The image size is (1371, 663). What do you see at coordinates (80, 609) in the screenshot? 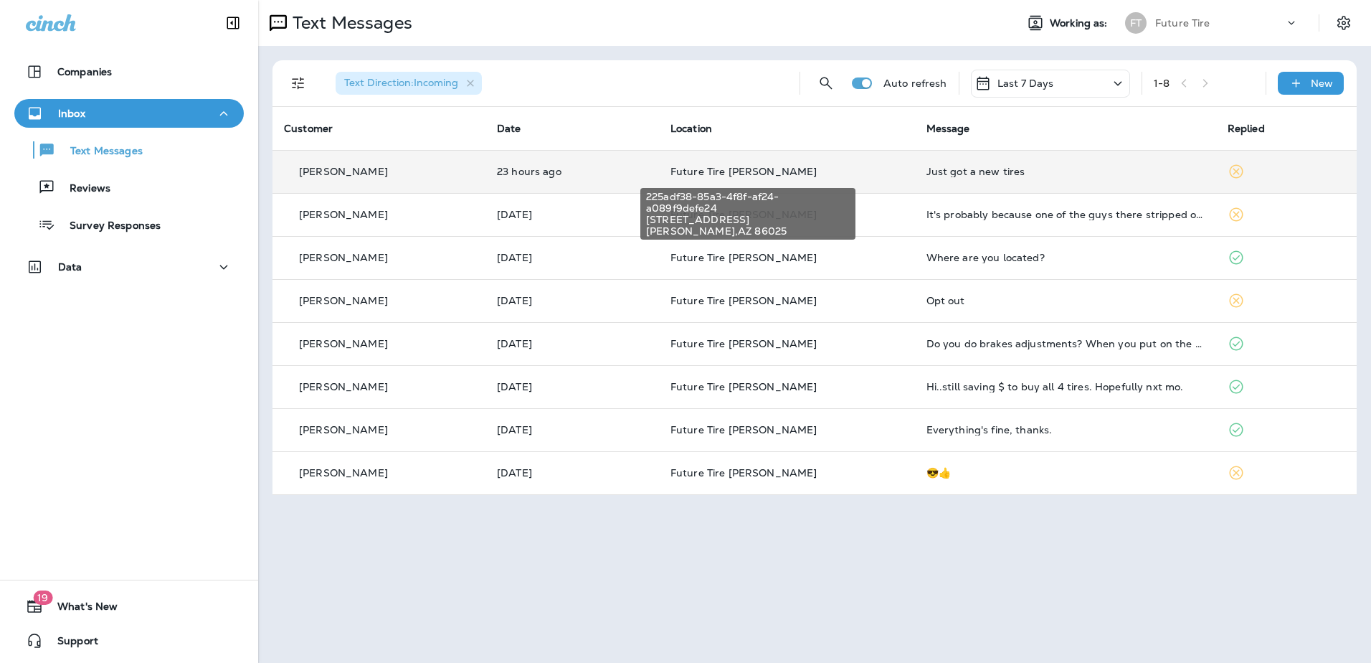
I see `span: What's New` at bounding box center [80, 609].